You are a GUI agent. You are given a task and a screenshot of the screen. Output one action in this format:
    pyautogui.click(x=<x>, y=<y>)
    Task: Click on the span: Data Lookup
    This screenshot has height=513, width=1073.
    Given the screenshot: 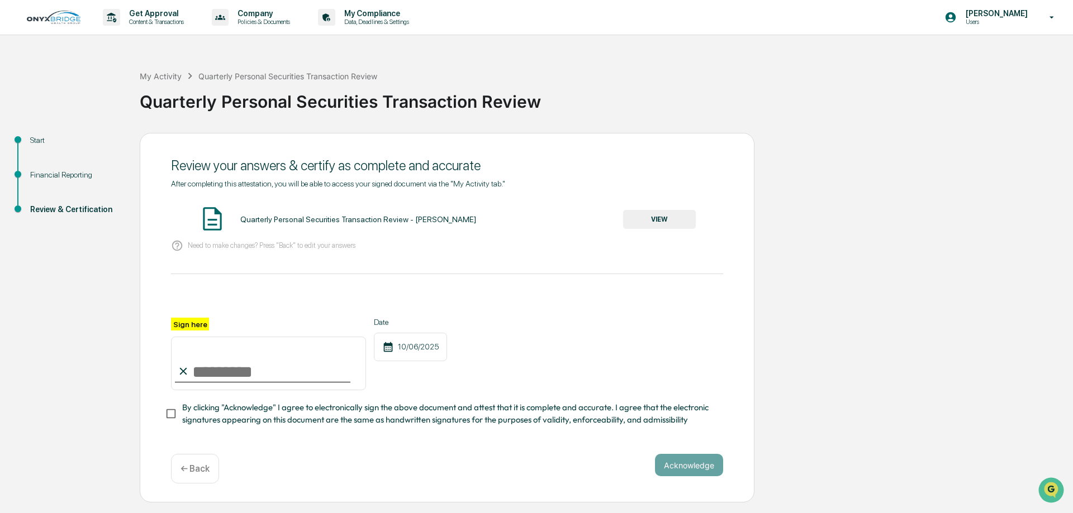 What is the action you would take?
    pyautogui.click(x=46, y=168)
    